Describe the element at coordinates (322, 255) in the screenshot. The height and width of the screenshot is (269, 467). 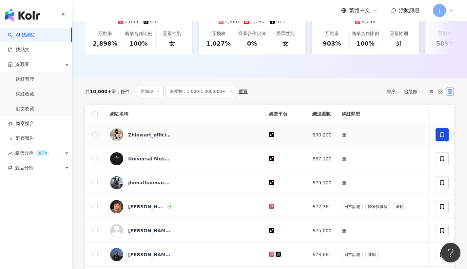
I see `td: 673,661` at that location.